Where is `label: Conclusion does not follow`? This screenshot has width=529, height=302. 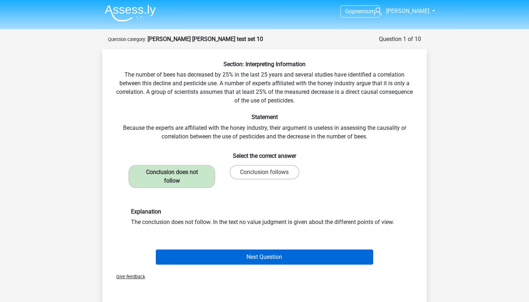 label: Conclusion does not follow is located at coordinates (172, 177).